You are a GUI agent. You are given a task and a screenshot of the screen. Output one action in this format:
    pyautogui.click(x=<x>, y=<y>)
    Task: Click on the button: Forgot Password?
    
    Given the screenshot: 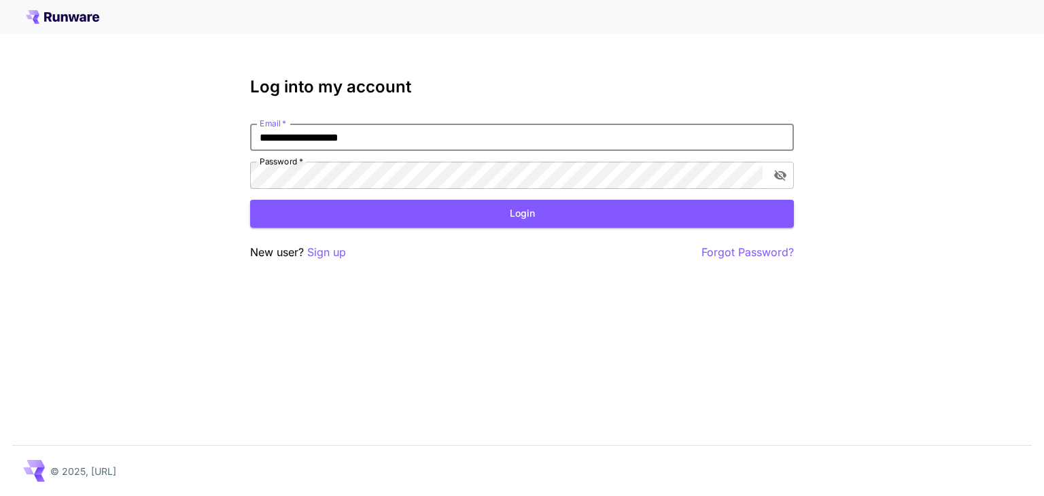 What is the action you would take?
    pyautogui.click(x=747, y=252)
    